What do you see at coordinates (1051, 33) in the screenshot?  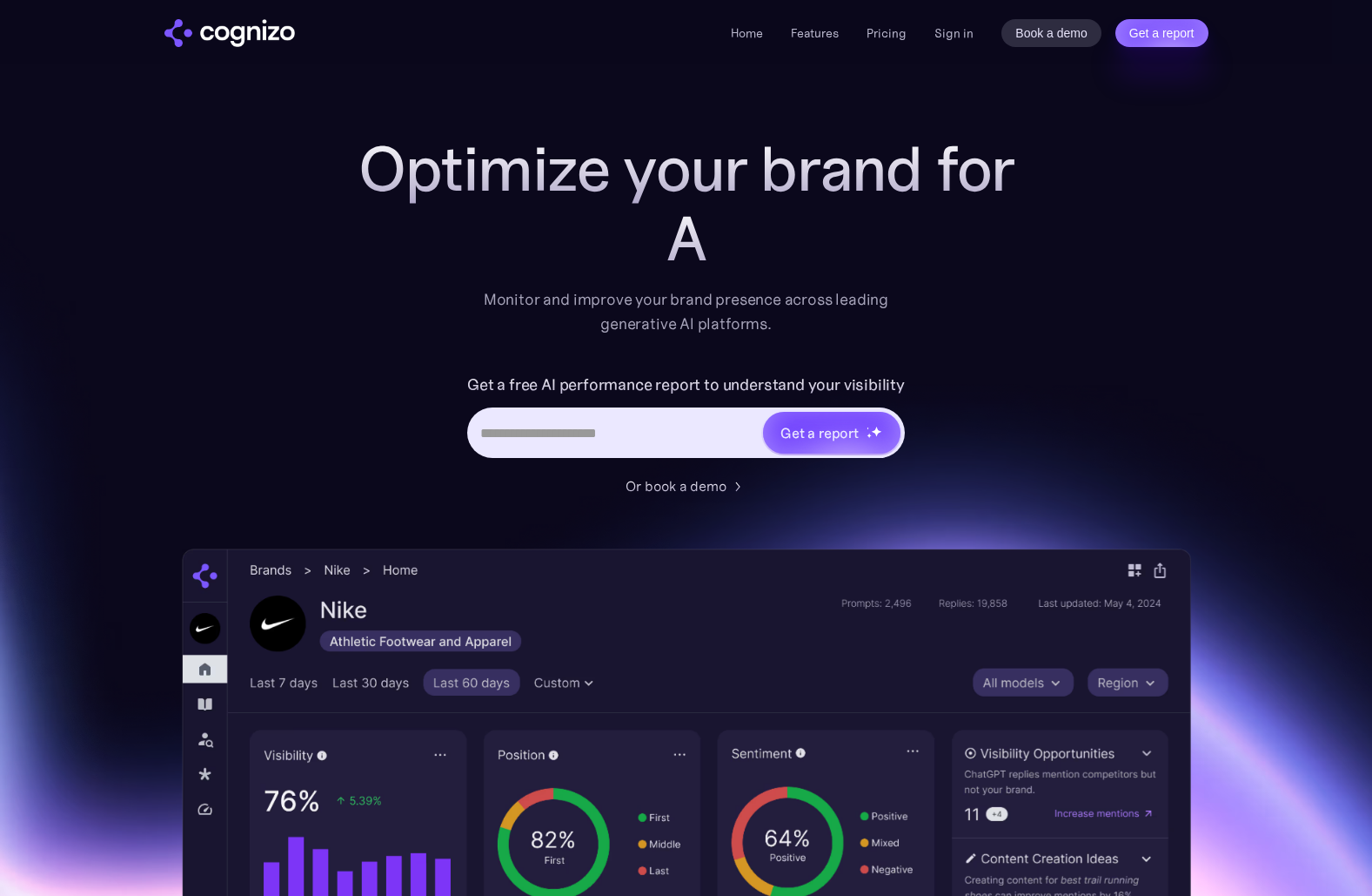 I see `a: Book a demo` at bounding box center [1051, 33].